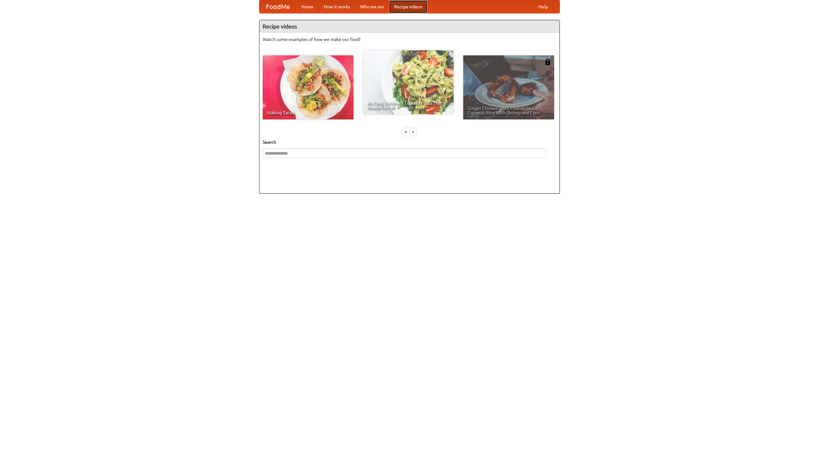  I want to click on a: Recipe videos, so click(408, 7).